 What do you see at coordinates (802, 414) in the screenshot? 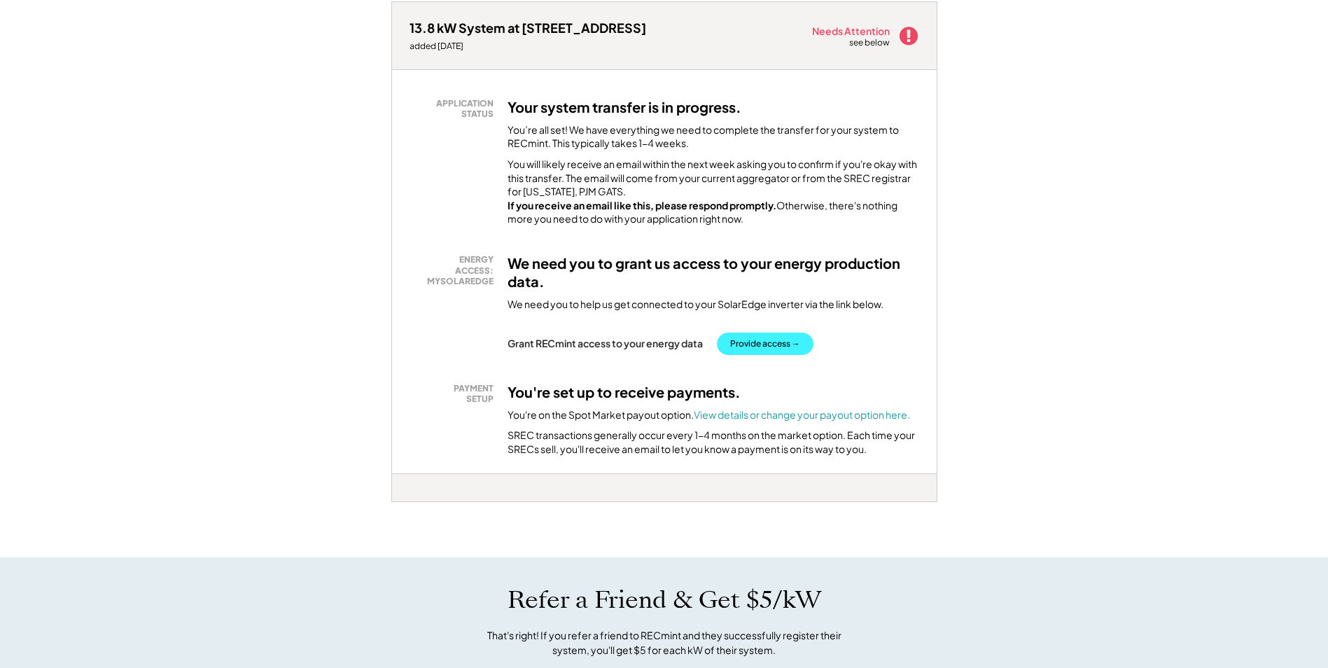
I see `a: View details or change your payout option here.` at bounding box center [802, 414].